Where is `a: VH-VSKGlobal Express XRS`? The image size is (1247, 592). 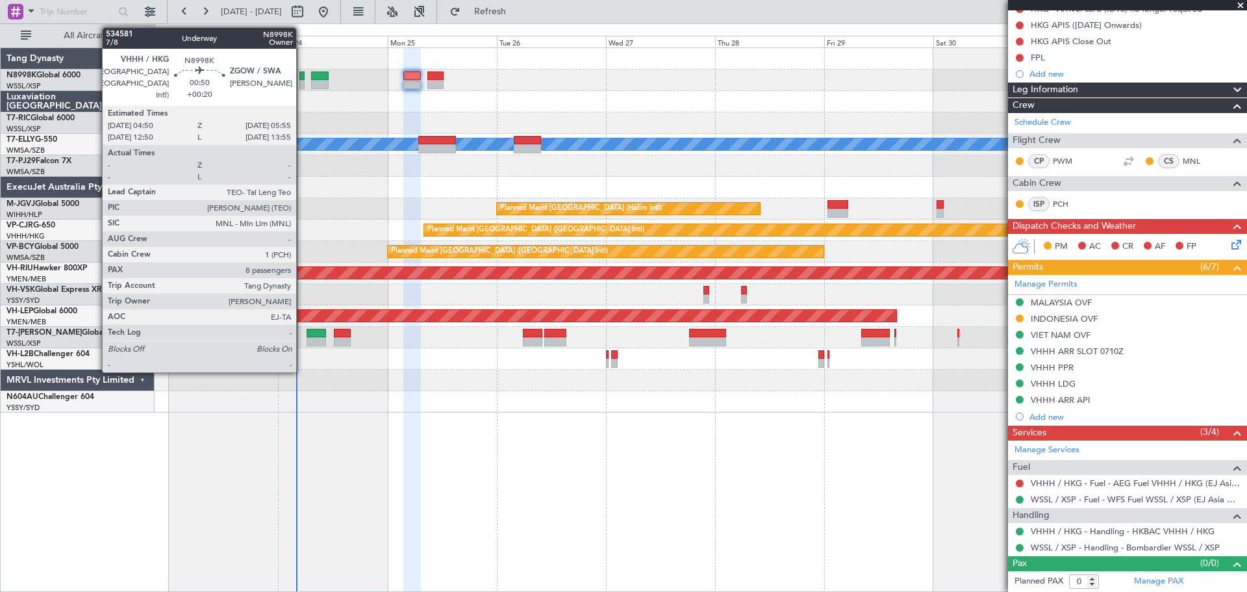
a: VH-VSKGlobal Express XRS is located at coordinates (56, 290).